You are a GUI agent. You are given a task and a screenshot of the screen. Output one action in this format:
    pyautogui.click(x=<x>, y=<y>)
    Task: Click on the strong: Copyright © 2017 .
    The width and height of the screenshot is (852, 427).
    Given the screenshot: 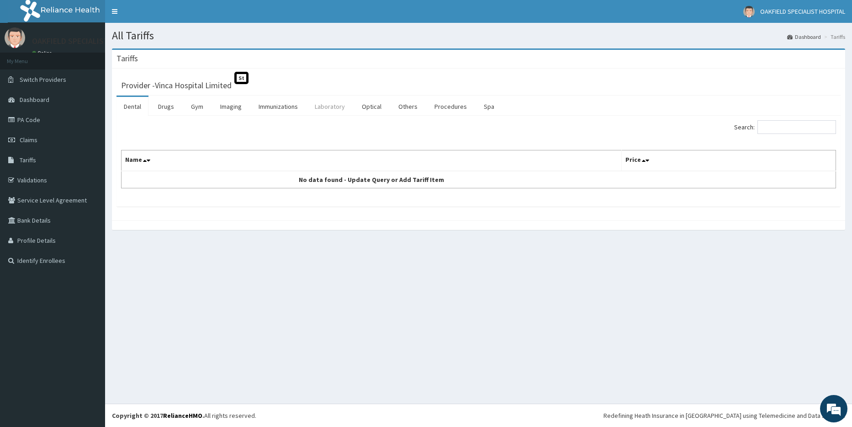 What is the action you would take?
    pyautogui.click(x=158, y=415)
    